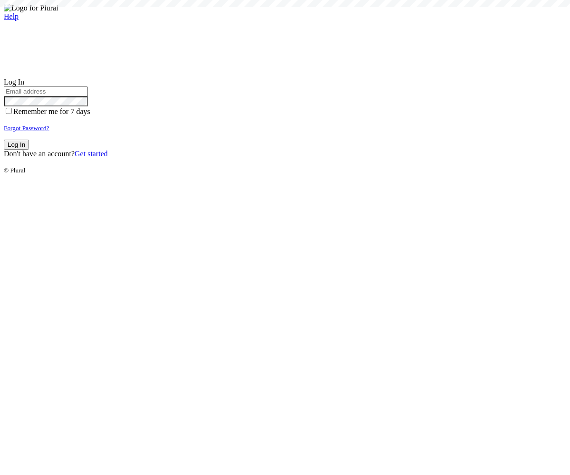 The image size is (570, 475). What do you see at coordinates (9, 111) in the screenshot?
I see `input: Remember me for 7 days` at bounding box center [9, 111].